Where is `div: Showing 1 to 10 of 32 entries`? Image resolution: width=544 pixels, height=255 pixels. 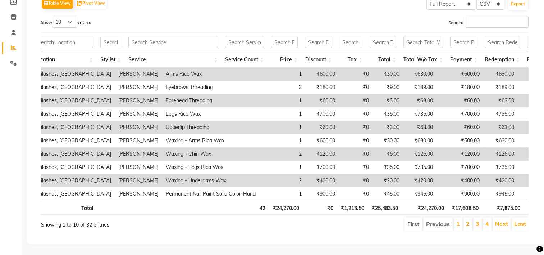 div: Showing 1 to 10 of 32 entries is located at coordinates (140, 222).